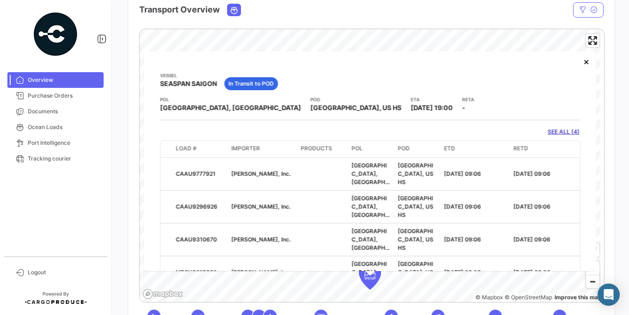 The image size is (629, 315). I want to click on a: Ocean Loads, so click(56, 127).